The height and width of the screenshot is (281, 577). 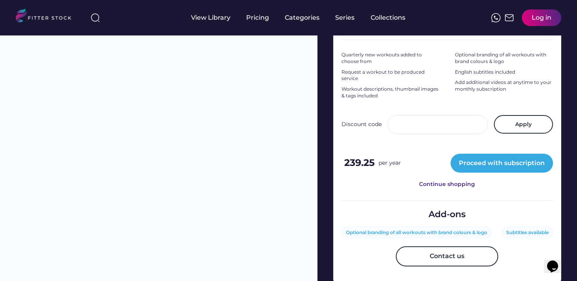 I want to click on div: Pricing, so click(x=258, y=18).